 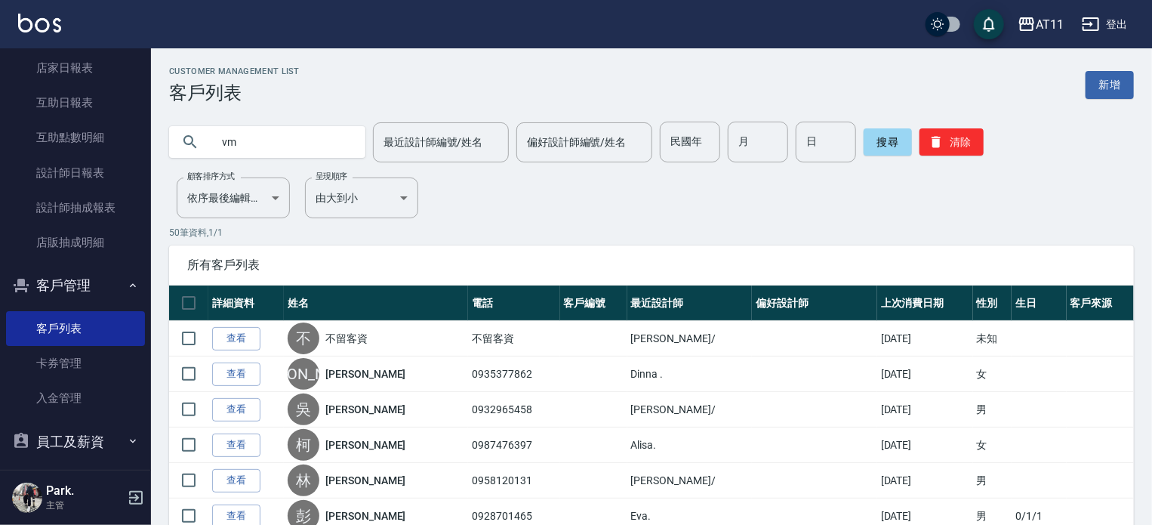 I want to click on th: 生日, so click(x=1039, y=303).